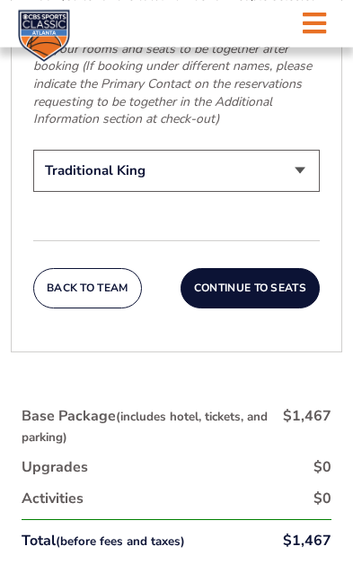 This screenshot has height=581, width=353. I want to click on div: Base Package, so click(152, 425).